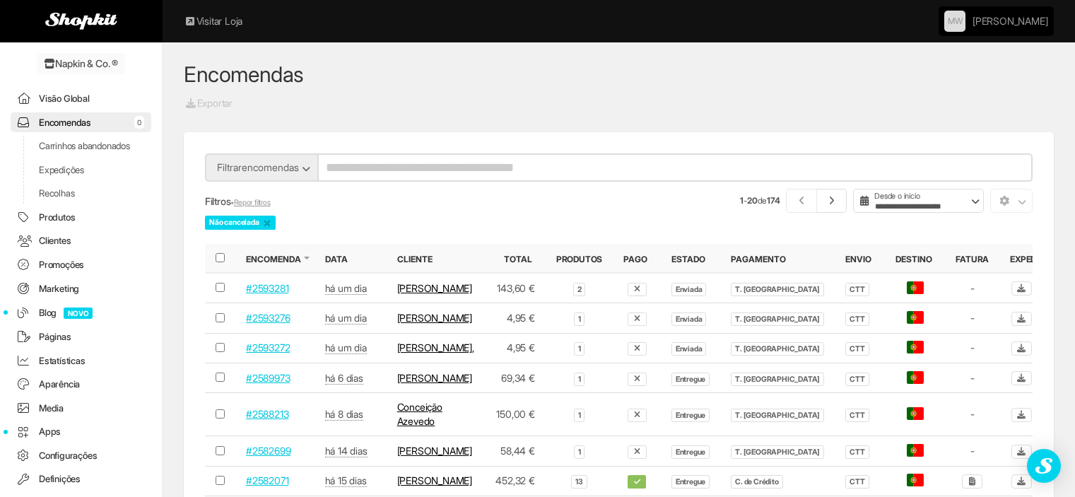  What do you see at coordinates (213, 20) in the screenshot?
I see `a: Visitar Loja` at bounding box center [213, 20].